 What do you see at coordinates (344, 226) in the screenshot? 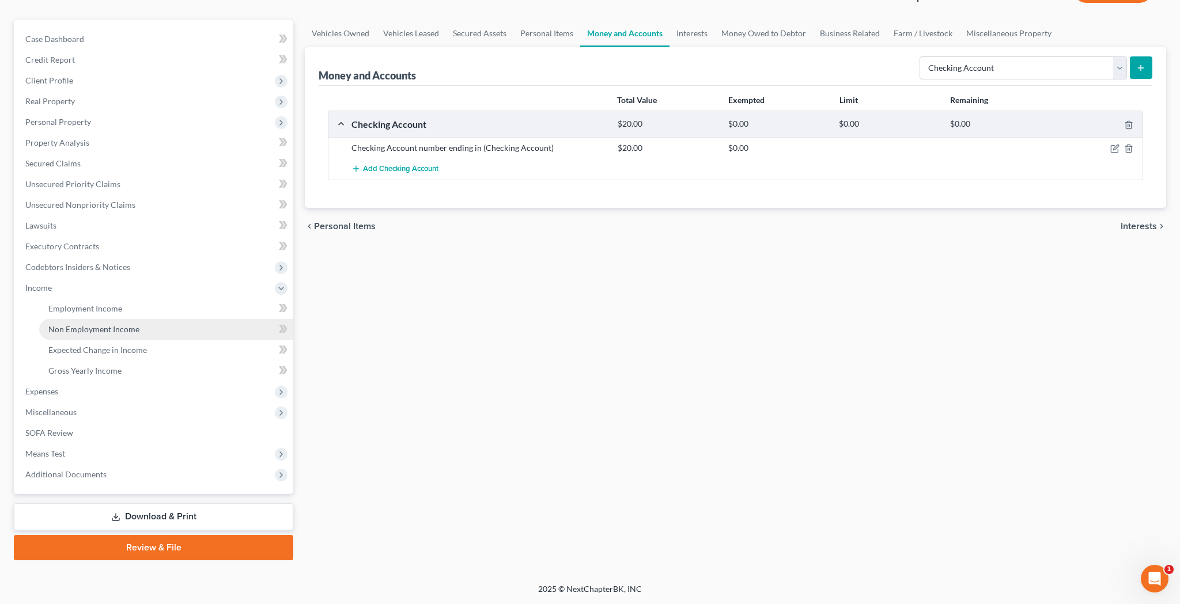
I see `span: Personal Items` at bounding box center [344, 226].